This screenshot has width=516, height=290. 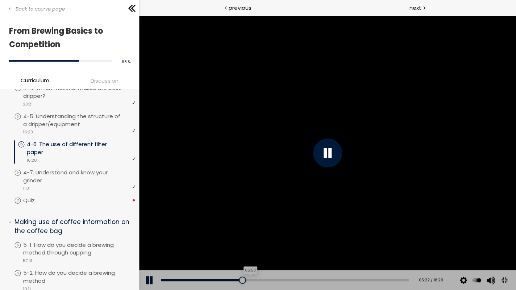 I want to click on span: Discussion, so click(x=104, y=80).